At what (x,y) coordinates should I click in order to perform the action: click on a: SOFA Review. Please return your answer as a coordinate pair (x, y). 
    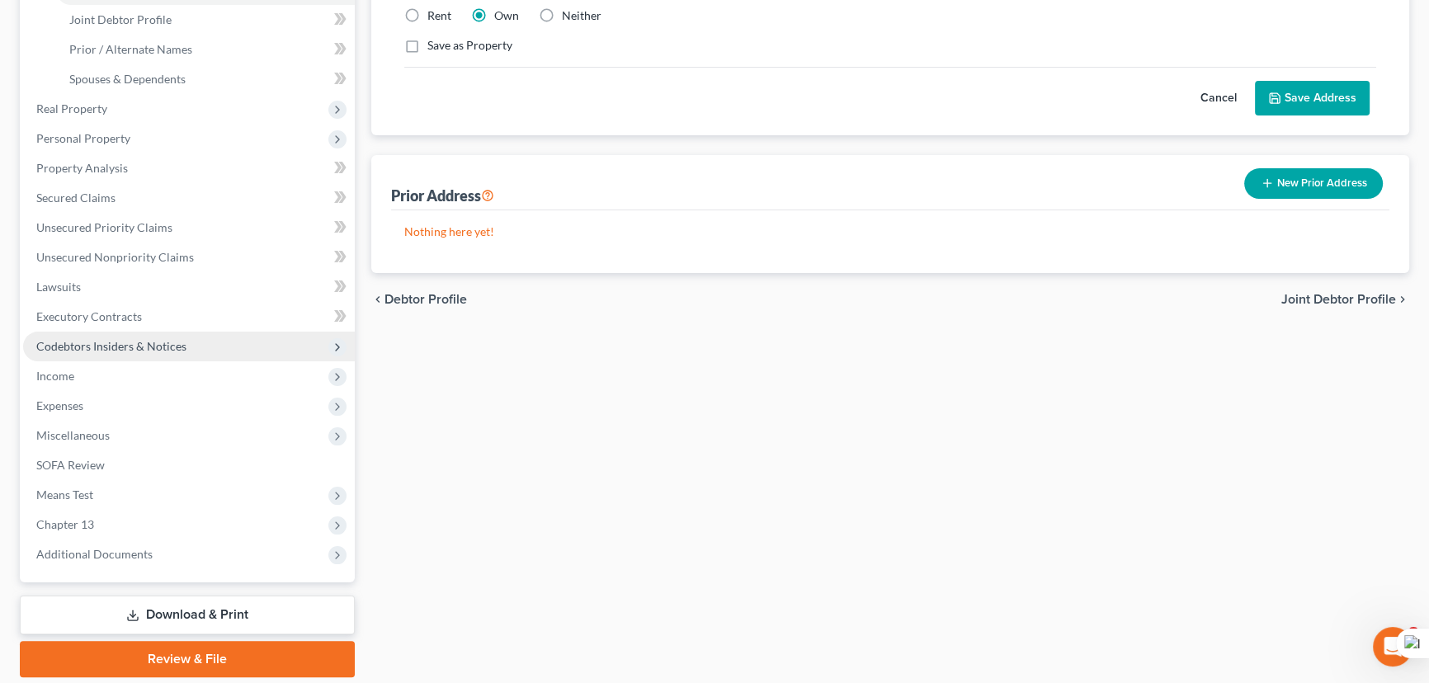
    Looking at the image, I should click on (189, 465).